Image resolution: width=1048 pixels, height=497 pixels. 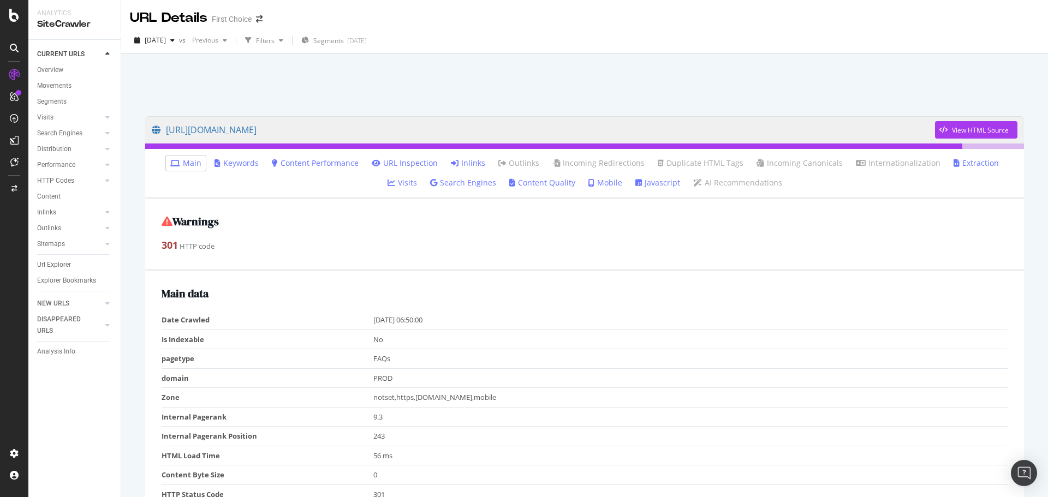 I want to click on td: No, so click(x=690, y=339).